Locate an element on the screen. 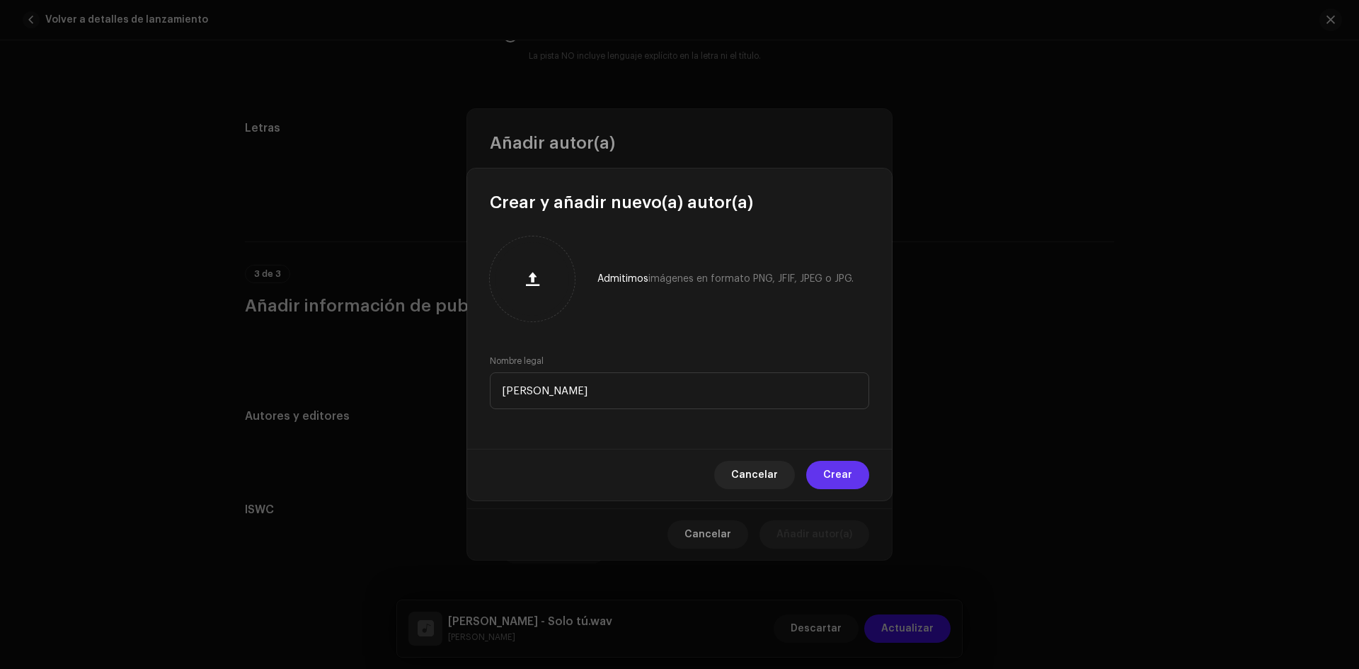 This screenshot has height=669, width=1359. label: Nombre legal is located at coordinates (517, 361).